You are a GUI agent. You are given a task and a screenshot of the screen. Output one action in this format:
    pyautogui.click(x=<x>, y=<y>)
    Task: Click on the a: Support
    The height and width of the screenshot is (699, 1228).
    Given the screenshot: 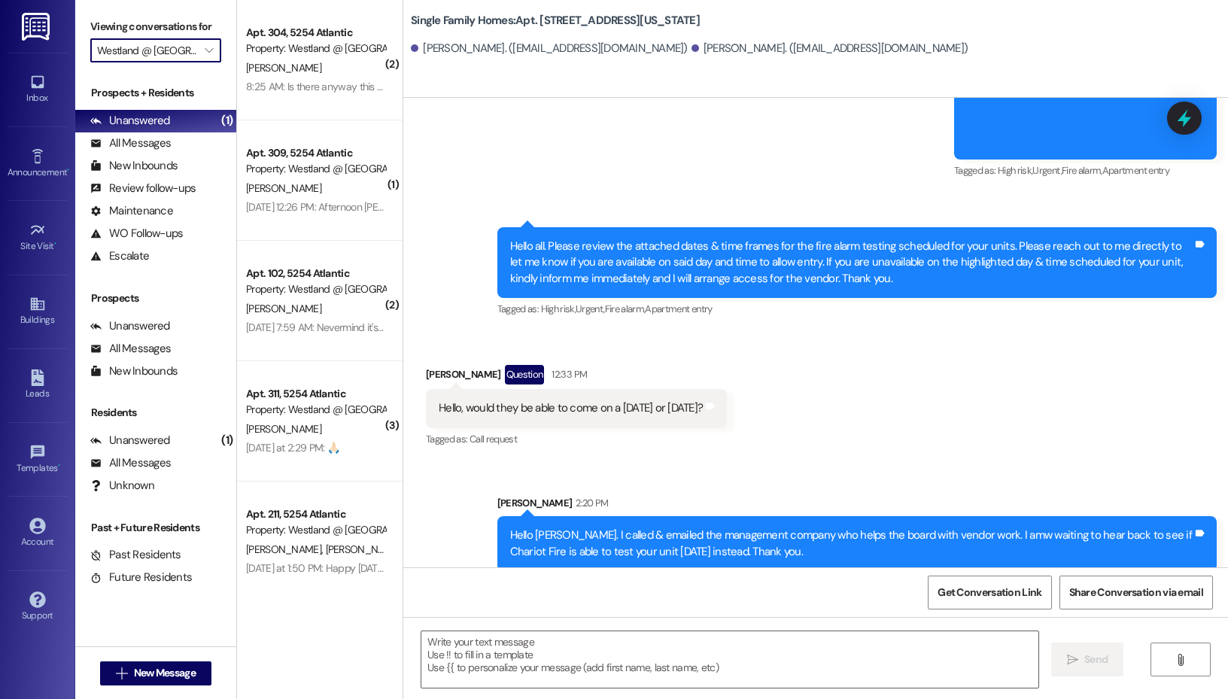 What is the action you would take?
    pyautogui.click(x=38, y=607)
    